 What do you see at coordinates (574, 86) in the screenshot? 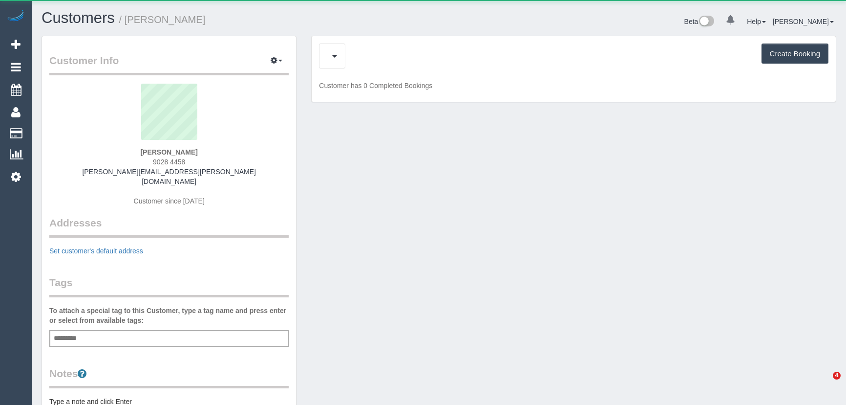
I see `p: Customer has 0 Completed Bookings` at bounding box center [574, 86].